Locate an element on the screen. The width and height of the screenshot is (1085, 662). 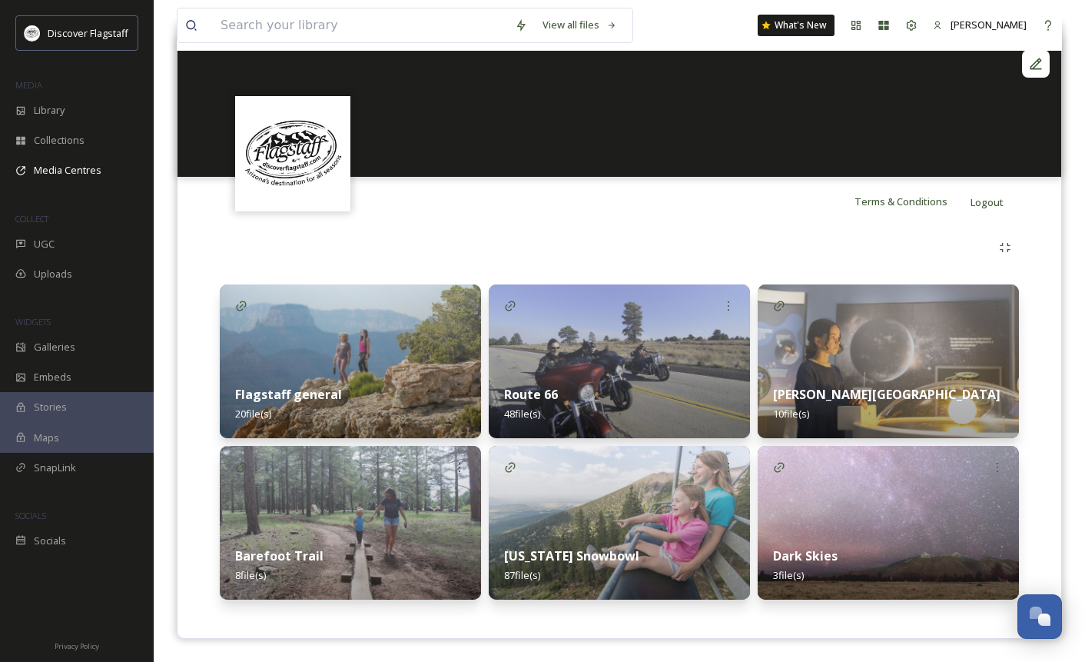
span: Media Centres is located at coordinates (68, 170).